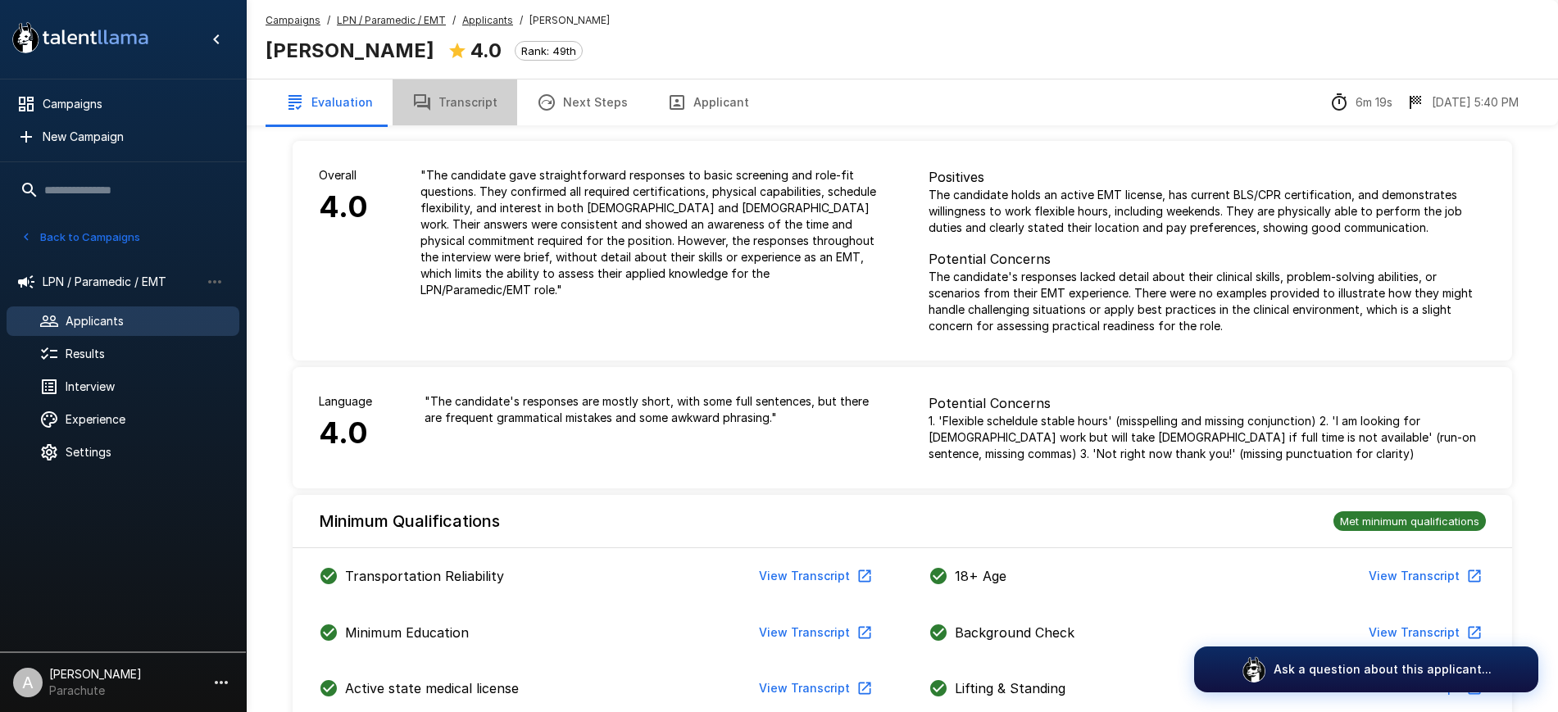  Describe the element at coordinates (648, 233) in the screenshot. I see `p: " The candidate gave straightforward responses to basic screening and role-fit questions. They co...` at that location.